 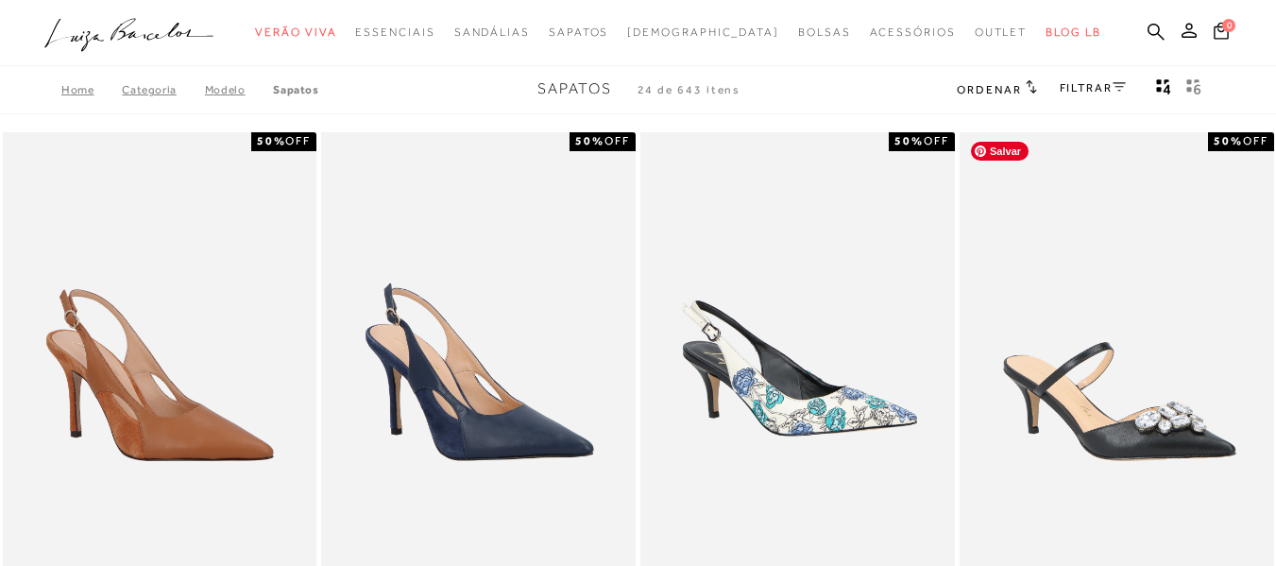 What do you see at coordinates (1093, 88) in the screenshot?
I see `a: FILTRAR` at bounding box center [1093, 88].